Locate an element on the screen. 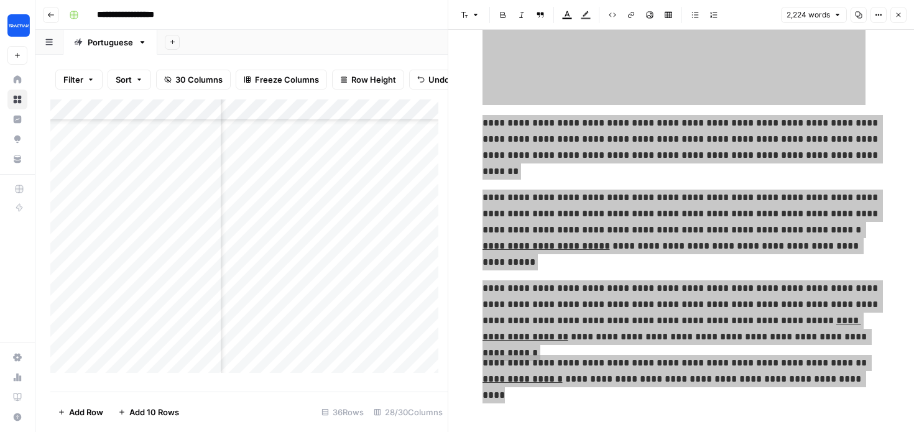 This screenshot has width=914, height=432. span: Row Height is located at coordinates (374, 80).